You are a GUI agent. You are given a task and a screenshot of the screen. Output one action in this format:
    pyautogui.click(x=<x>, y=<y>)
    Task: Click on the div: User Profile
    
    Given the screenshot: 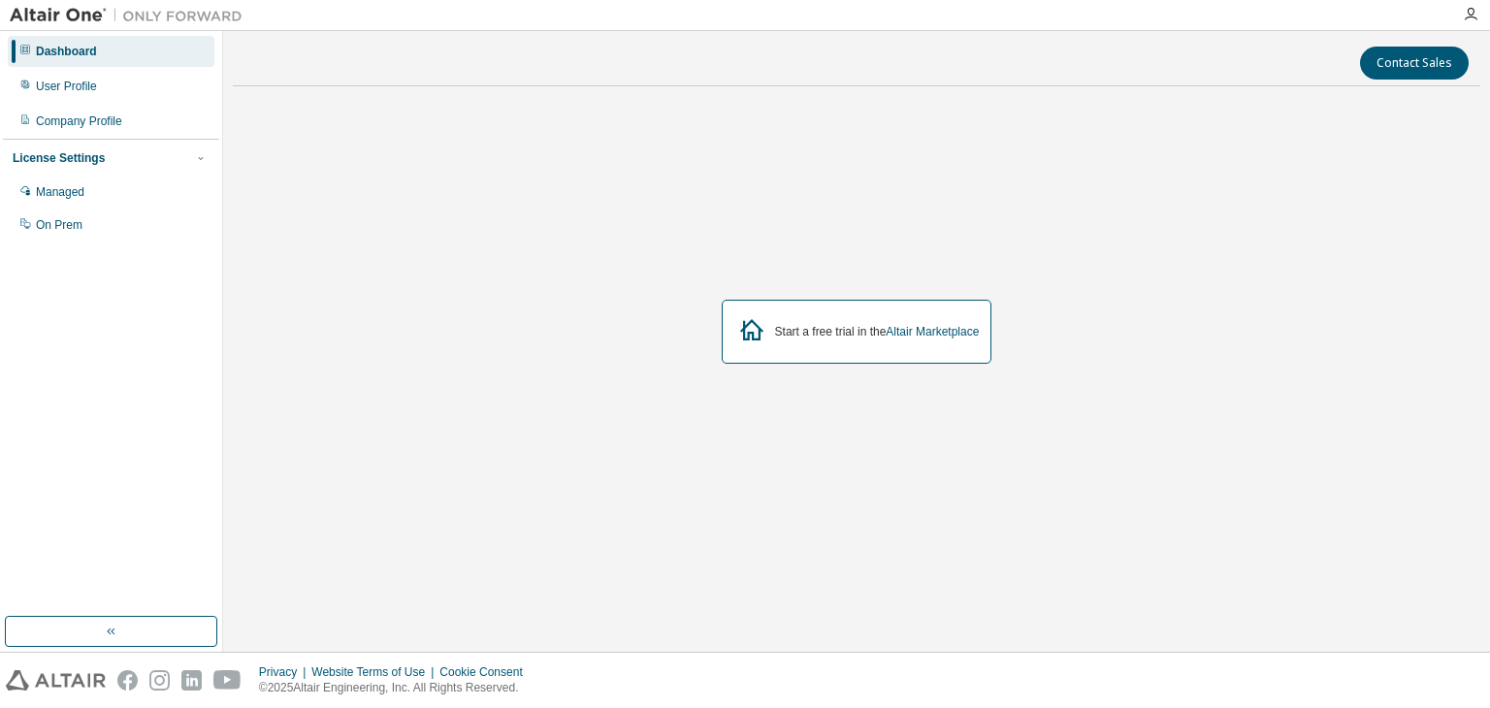 What is the action you would take?
    pyautogui.click(x=66, y=86)
    